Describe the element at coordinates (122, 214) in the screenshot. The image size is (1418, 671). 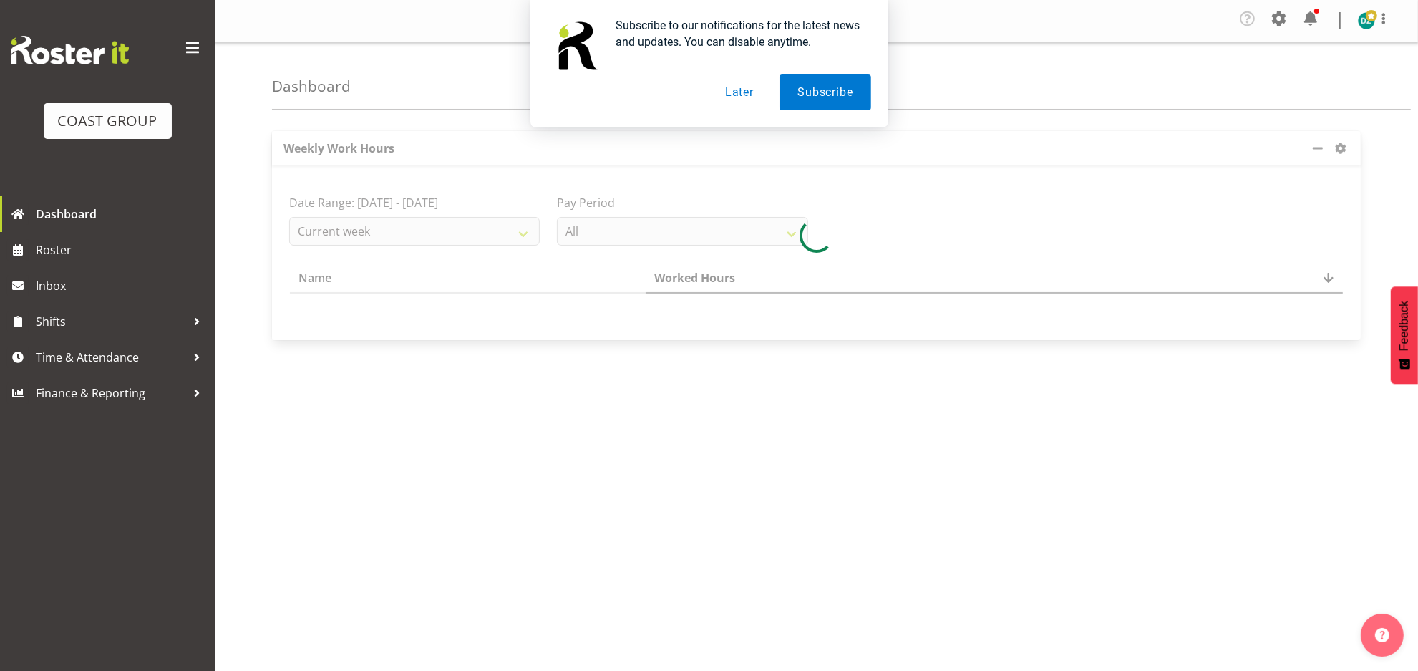
I see `span: Dashboard` at that location.